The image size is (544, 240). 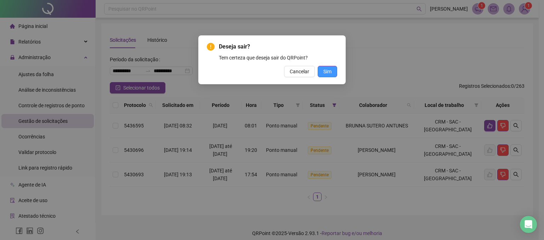 What do you see at coordinates (327, 72) in the screenshot?
I see `span: Sim` at bounding box center [327, 72].